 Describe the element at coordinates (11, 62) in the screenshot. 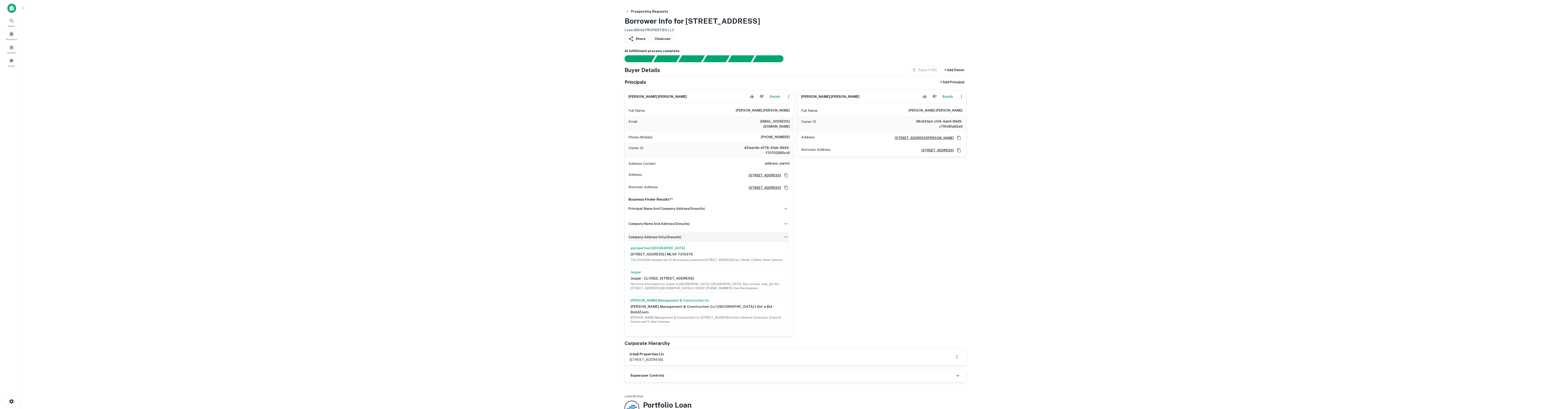

I see `div: Saved` at that location.